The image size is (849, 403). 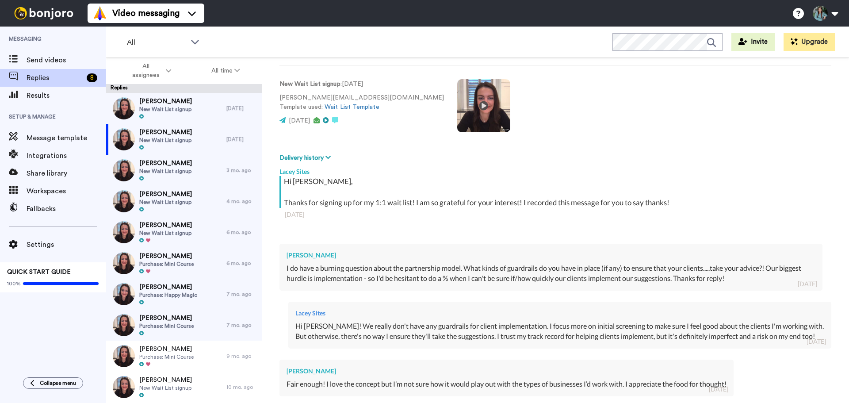 What do you see at coordinates (66, 173) in the screenshot?
I see `span: Share library` at bounding box center [66, 173].